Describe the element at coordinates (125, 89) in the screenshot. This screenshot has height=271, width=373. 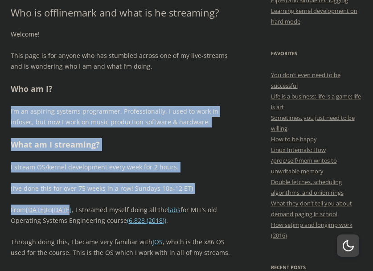
I see `h2: Who am I?` at that location.